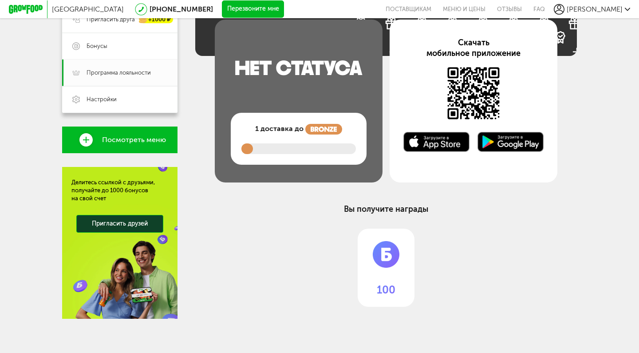  Describe the element at coordinates (474, 48) in the screenshot. I see `span: Скачать мобильное приложение` at that location.